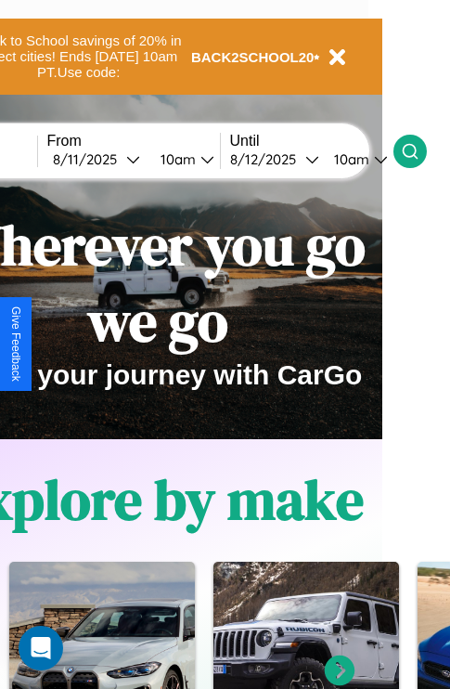 This screenshot has width=450, height=689. I want to click on div: Open Intercom Messenger, so click(41, 648).